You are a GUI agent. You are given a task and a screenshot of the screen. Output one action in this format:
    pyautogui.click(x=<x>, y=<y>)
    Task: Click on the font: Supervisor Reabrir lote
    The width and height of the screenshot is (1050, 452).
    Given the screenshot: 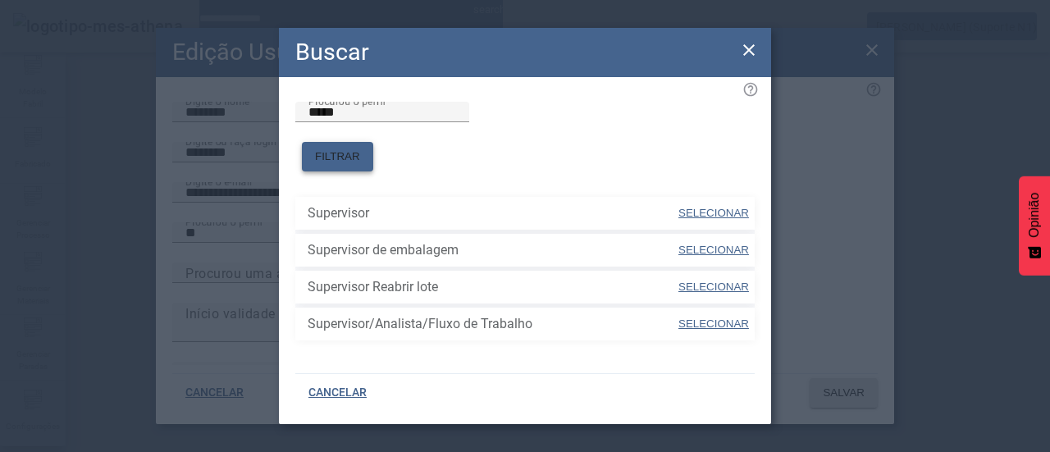 What is the action you would take?
    pyautogui.click(x=372, y=286)
    